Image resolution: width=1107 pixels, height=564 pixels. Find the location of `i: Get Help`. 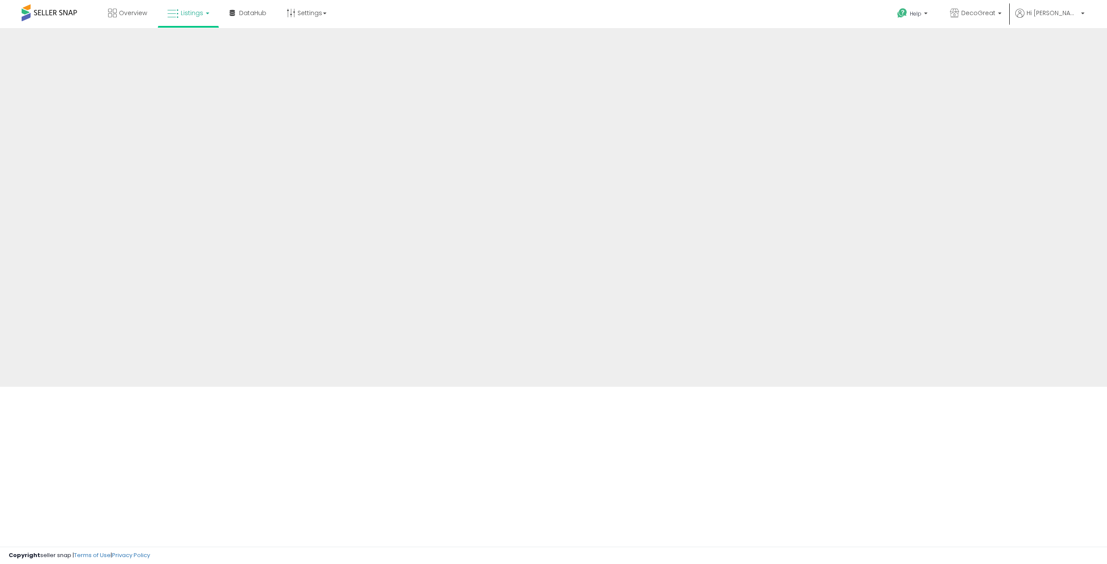

i: Get Help is located at coordinates (902, 13).